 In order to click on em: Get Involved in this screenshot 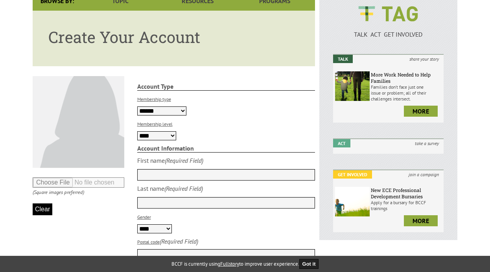, I will do `click(353, 174)`.